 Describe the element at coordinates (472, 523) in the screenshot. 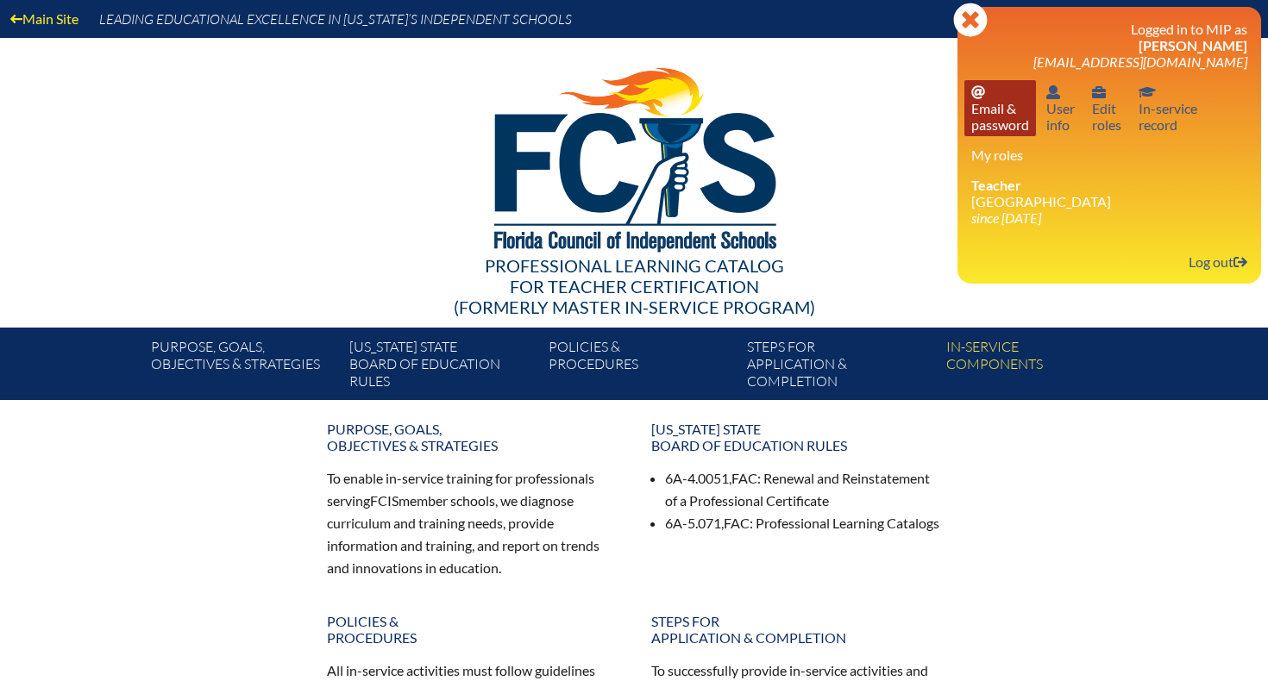

I see `p: To enable in-service training for professionals serving member schools, we diagnose curriculum an...` at that location.